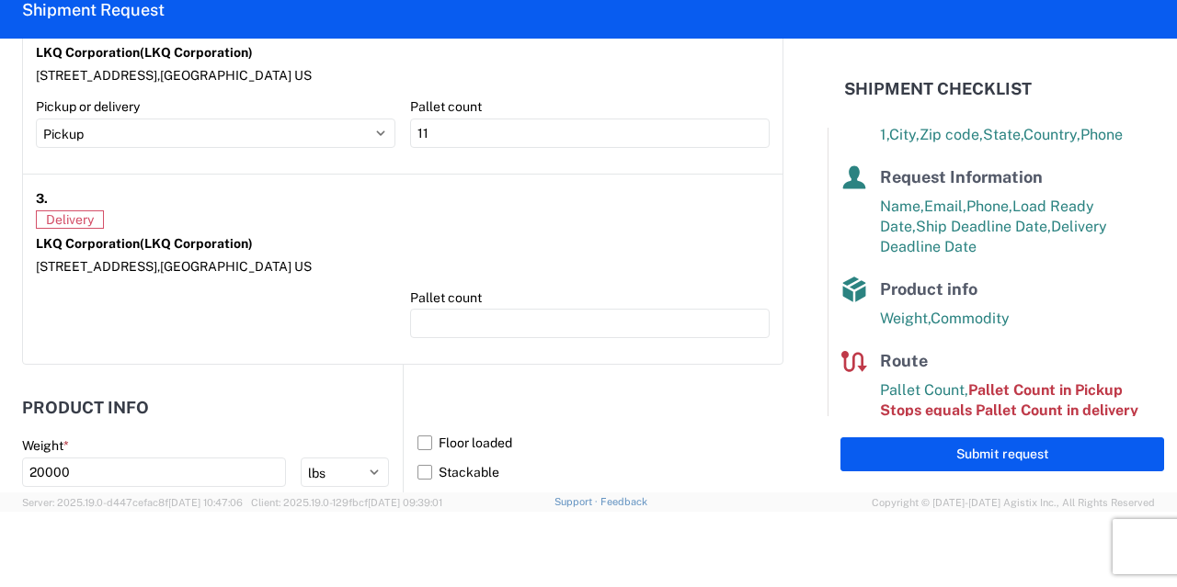 The height and width of the screenshot is (587, 1177). Describe the element at coordinates (1002, 454) in the screenshot. I see `button: Submit request` at that location.